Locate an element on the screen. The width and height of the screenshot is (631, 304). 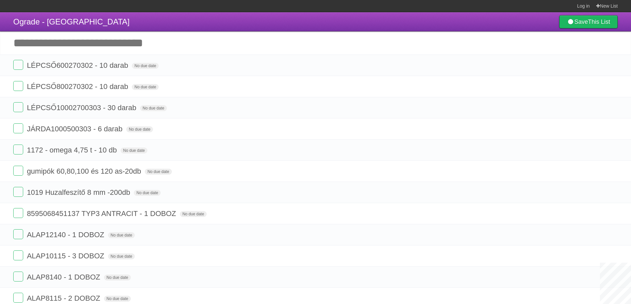
span: LÉPCSŐ600270302 - 10 darab is located at coordinates (78, 65).